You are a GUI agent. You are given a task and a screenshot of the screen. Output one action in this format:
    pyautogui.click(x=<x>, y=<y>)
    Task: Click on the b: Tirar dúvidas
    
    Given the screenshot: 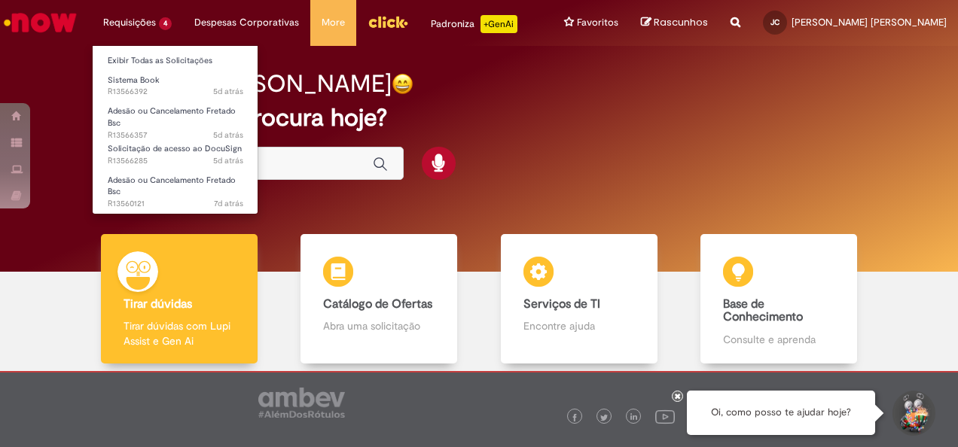 What is the action you would take?
    pyautogui.click(x=157, y=304)
    